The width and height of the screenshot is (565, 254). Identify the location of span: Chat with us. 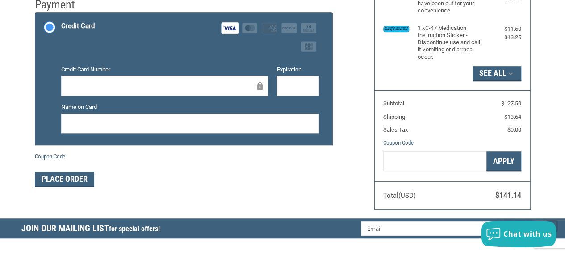
(527, 234).